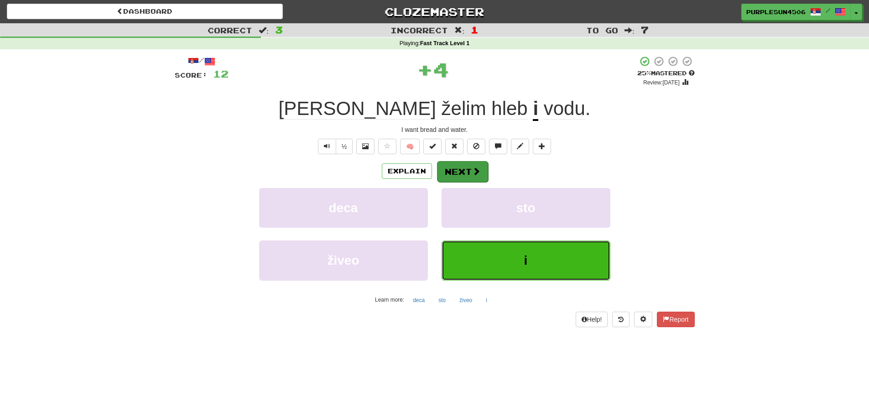 The height and width of the screenshot is (397, 869). What do you see at coordinates (343, 208) in the screenshot?
I see `span: deca` at bounding box center [343, 208].